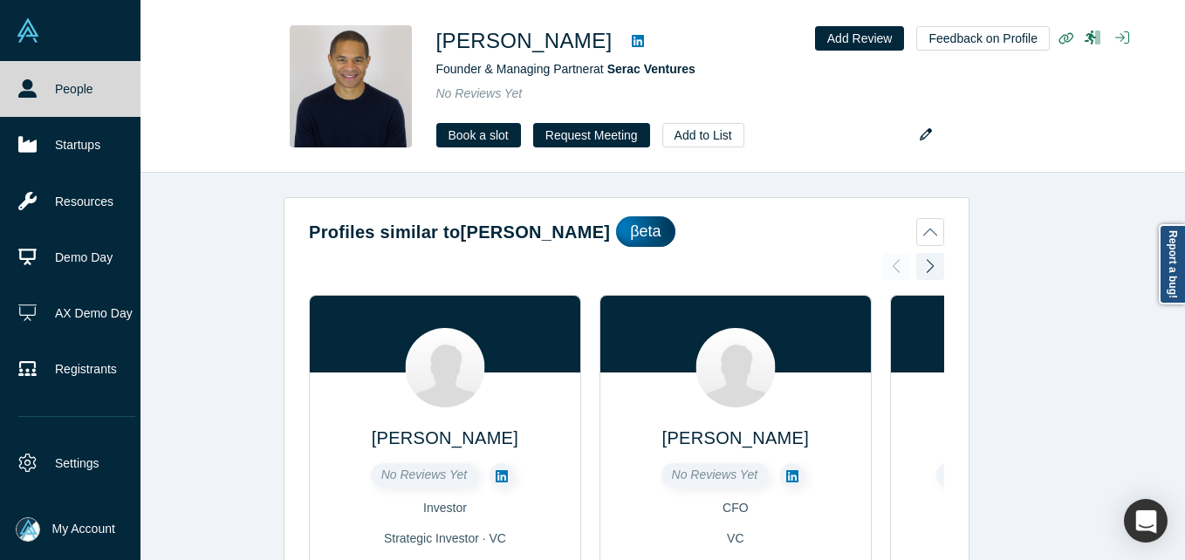  Describe the element at coordinates (65, 530) in the screenshot. I see `button: My Account` at that location.